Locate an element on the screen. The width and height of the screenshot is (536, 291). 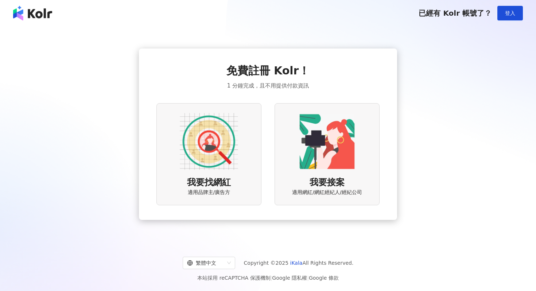
a: Google 條款 is located at coordinates (324, 278).